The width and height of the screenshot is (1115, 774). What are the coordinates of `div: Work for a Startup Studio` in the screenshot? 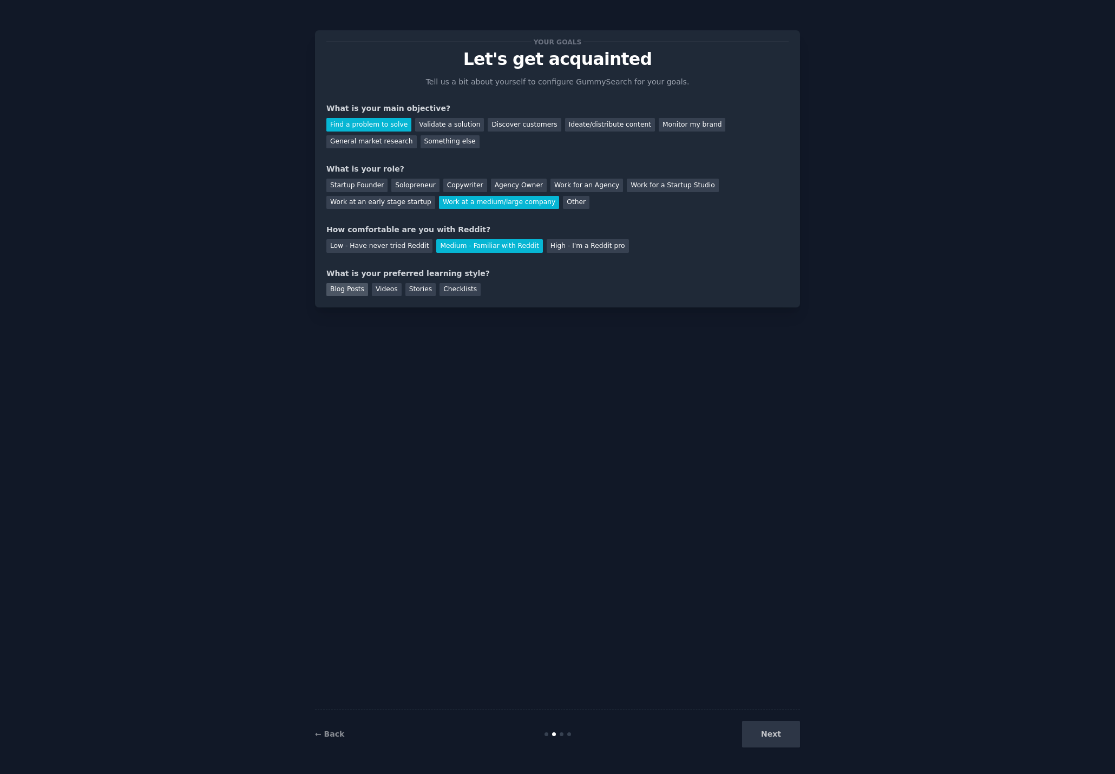 It's located at (672, 185).